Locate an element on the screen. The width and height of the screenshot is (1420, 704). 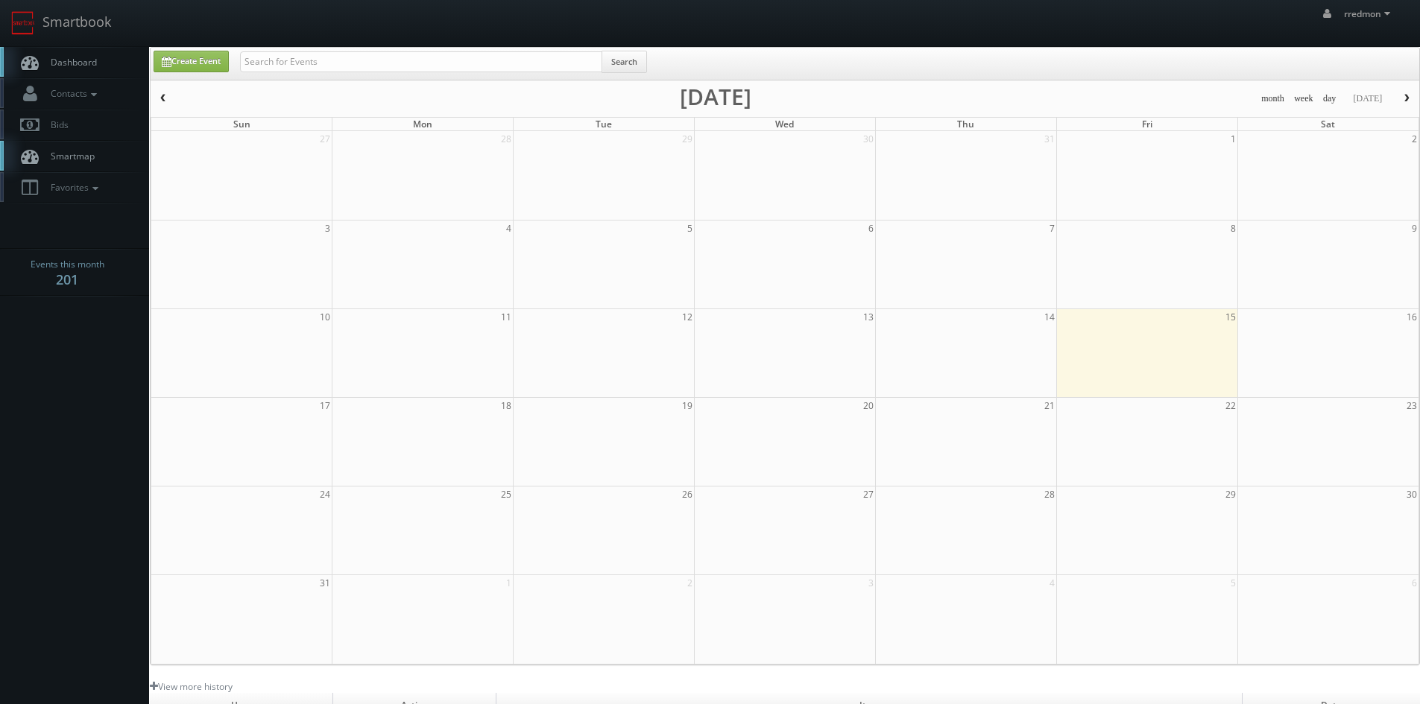
span: 9 is located at coordinates (1414, 228).